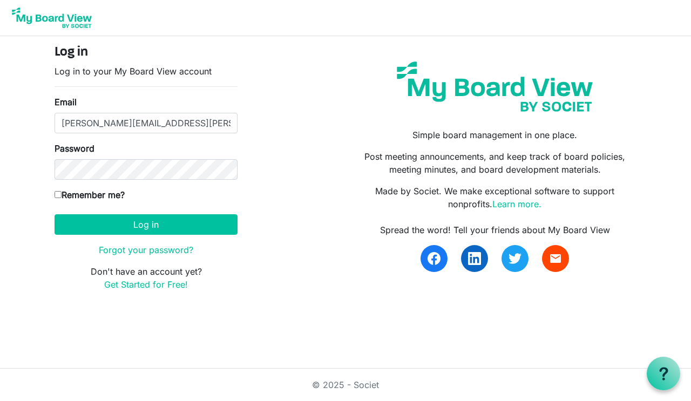 Image resolution: width=691 pixels, height=401 pixels. What do you see at coordinates (146, 225) in the screenshot?
I see `button: Log in` at bounding box center [146, 225].